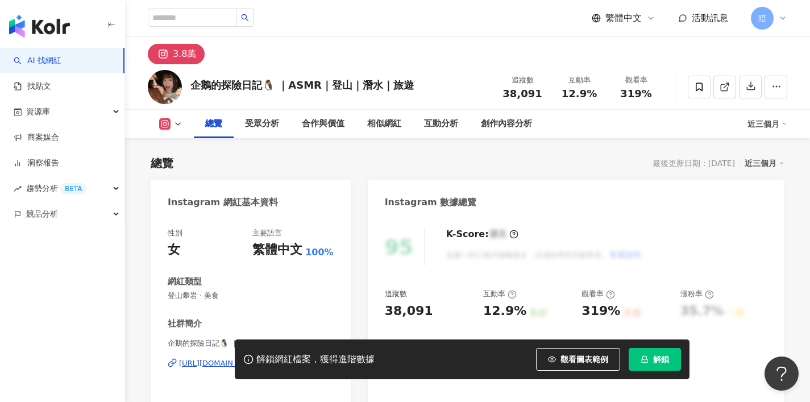 This screenshot has height=402, width=810. I want to click on div: 企鵝的探險日記🐧 ｜ASMR｜登山｜潛水｜旅遊, so click(302, 85).